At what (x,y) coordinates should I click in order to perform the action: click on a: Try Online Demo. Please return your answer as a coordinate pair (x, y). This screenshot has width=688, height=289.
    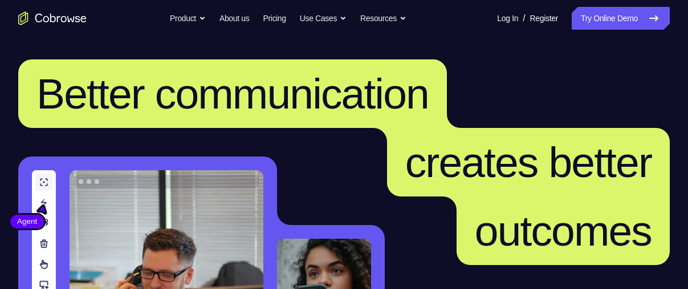
    Looking at the image, I should click on (621, 18).